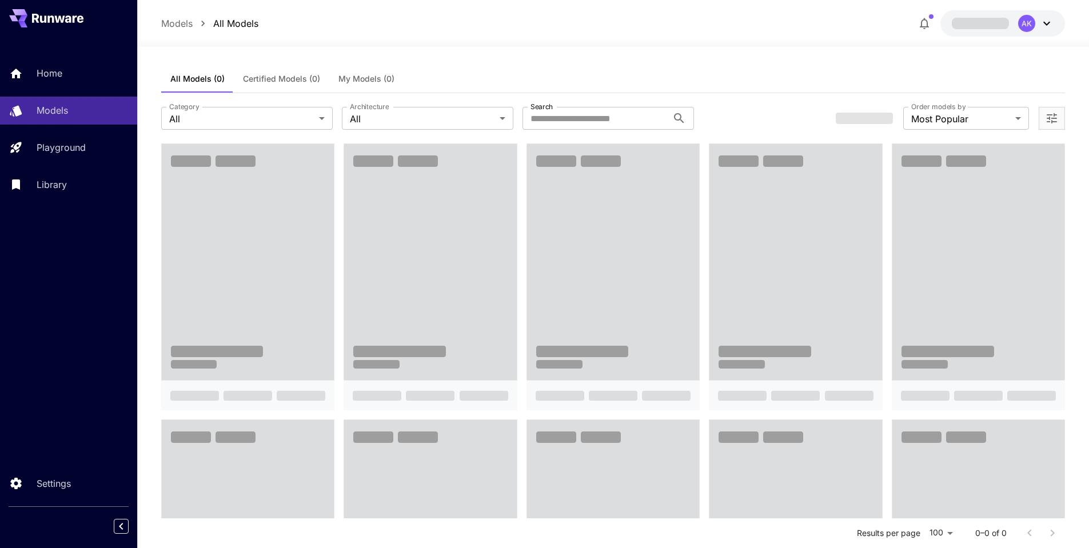 The width and height of the screenshot is (1089, 548). I want to click on div: 100, so click(941, 533).